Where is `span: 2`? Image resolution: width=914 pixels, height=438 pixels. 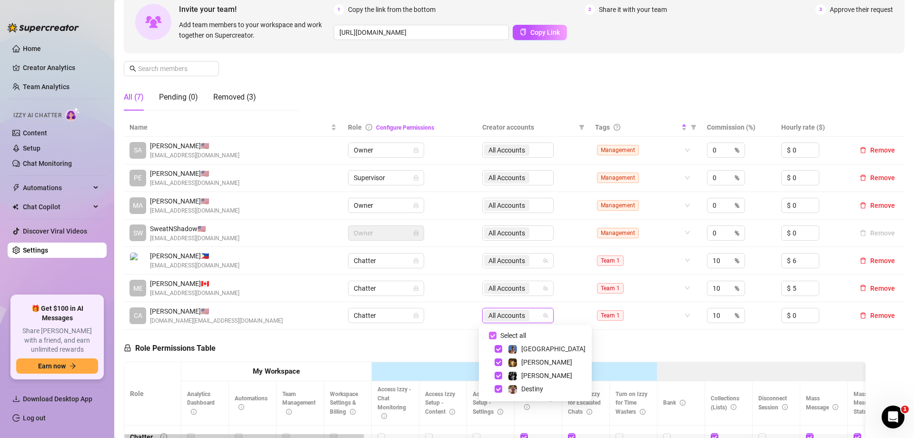 span: 2 is located at coordinates (590, 10).